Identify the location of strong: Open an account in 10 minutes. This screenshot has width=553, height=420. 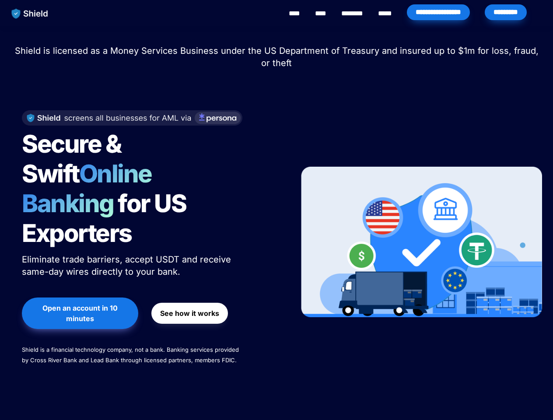
(81, 313).